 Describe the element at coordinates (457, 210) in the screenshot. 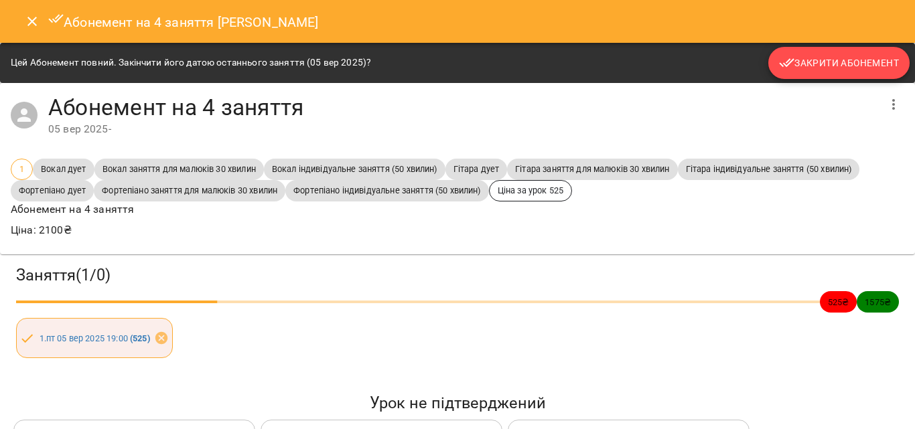

I see `p: Абонемент на 4 заняття` at that location.